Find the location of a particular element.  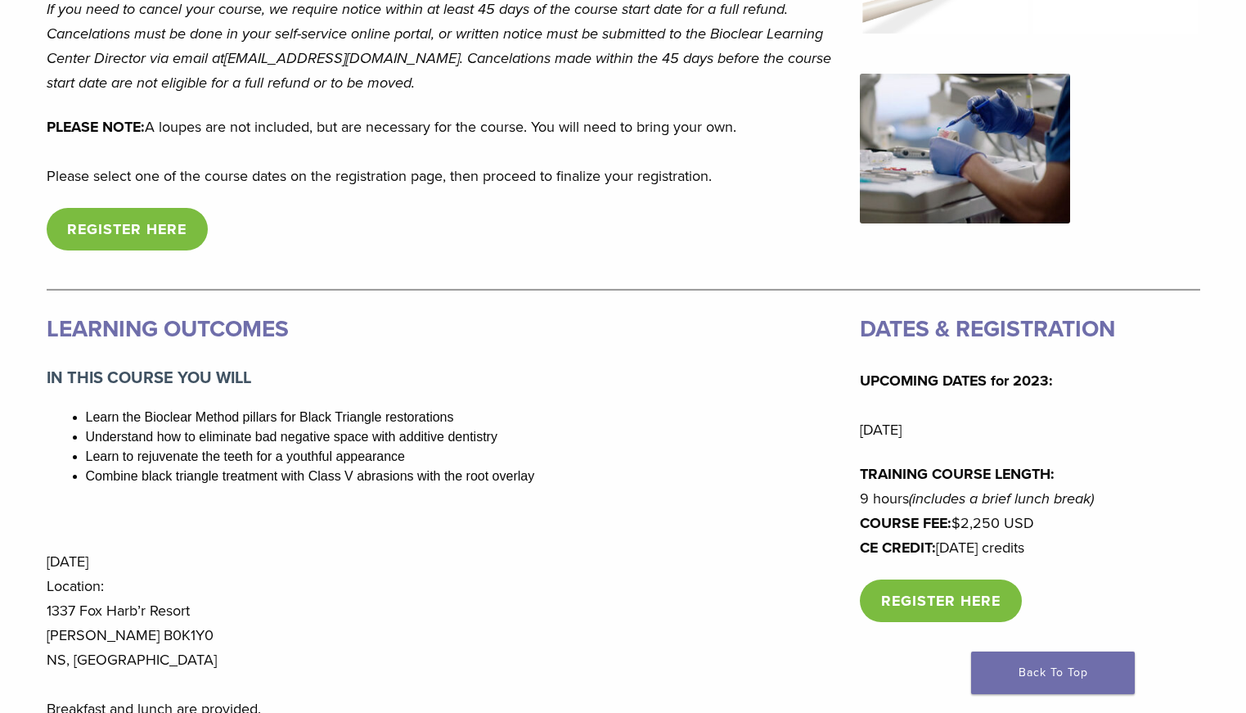

li: Learn the Bioclear Method pillars for Black Triangle restorations is located at coordinates (463, 417).